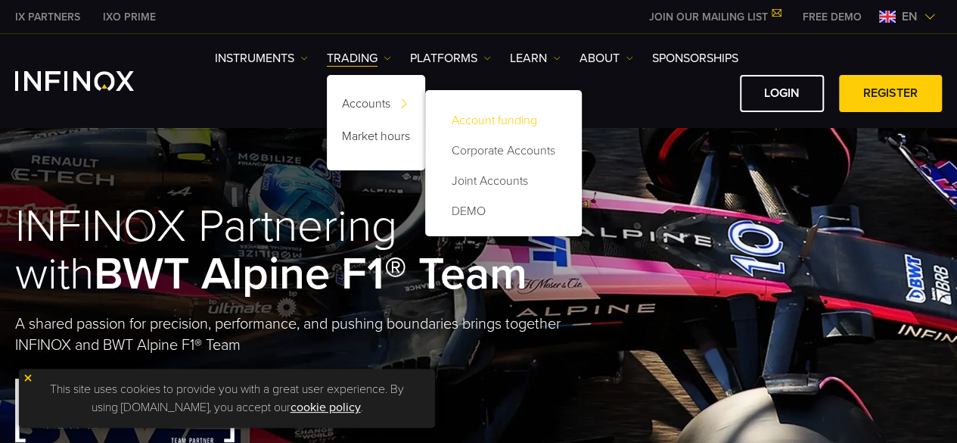 The height and width of the screenshot is (443, 957). I want to click on p: A shared passion for precision, performance, and pushing boundaries brings together INFINOX and B..., so click(293, 334).